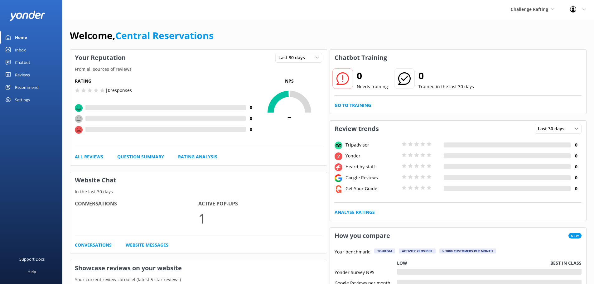 The height and width of the screenshot is (284, 594). Describe the element at coordinates (141, 157) in the screenshot. I see `a: Question Summary` at that location.